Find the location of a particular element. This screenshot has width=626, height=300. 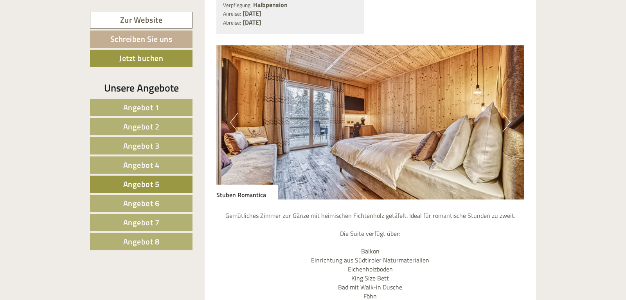

small: Verpflegung: is located at coordinates (237, 5).